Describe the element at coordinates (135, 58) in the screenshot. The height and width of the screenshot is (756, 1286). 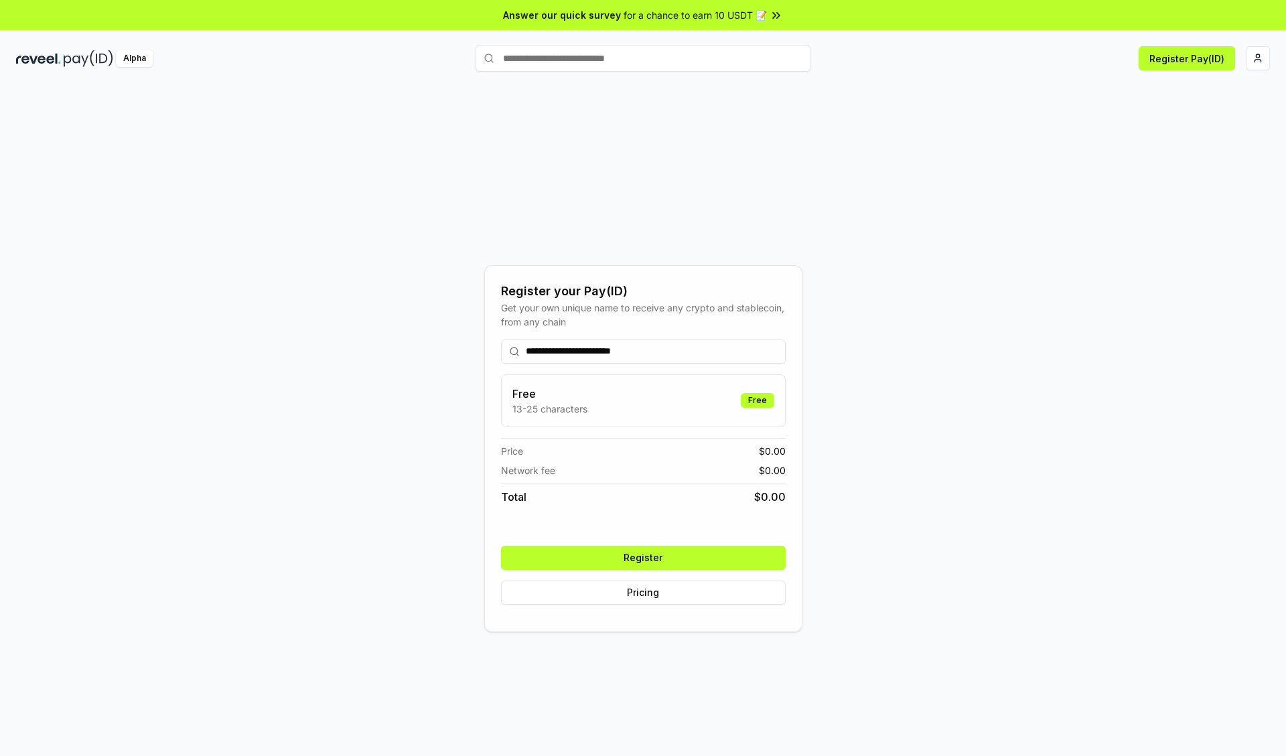
I see `div: Alpha` at that location.